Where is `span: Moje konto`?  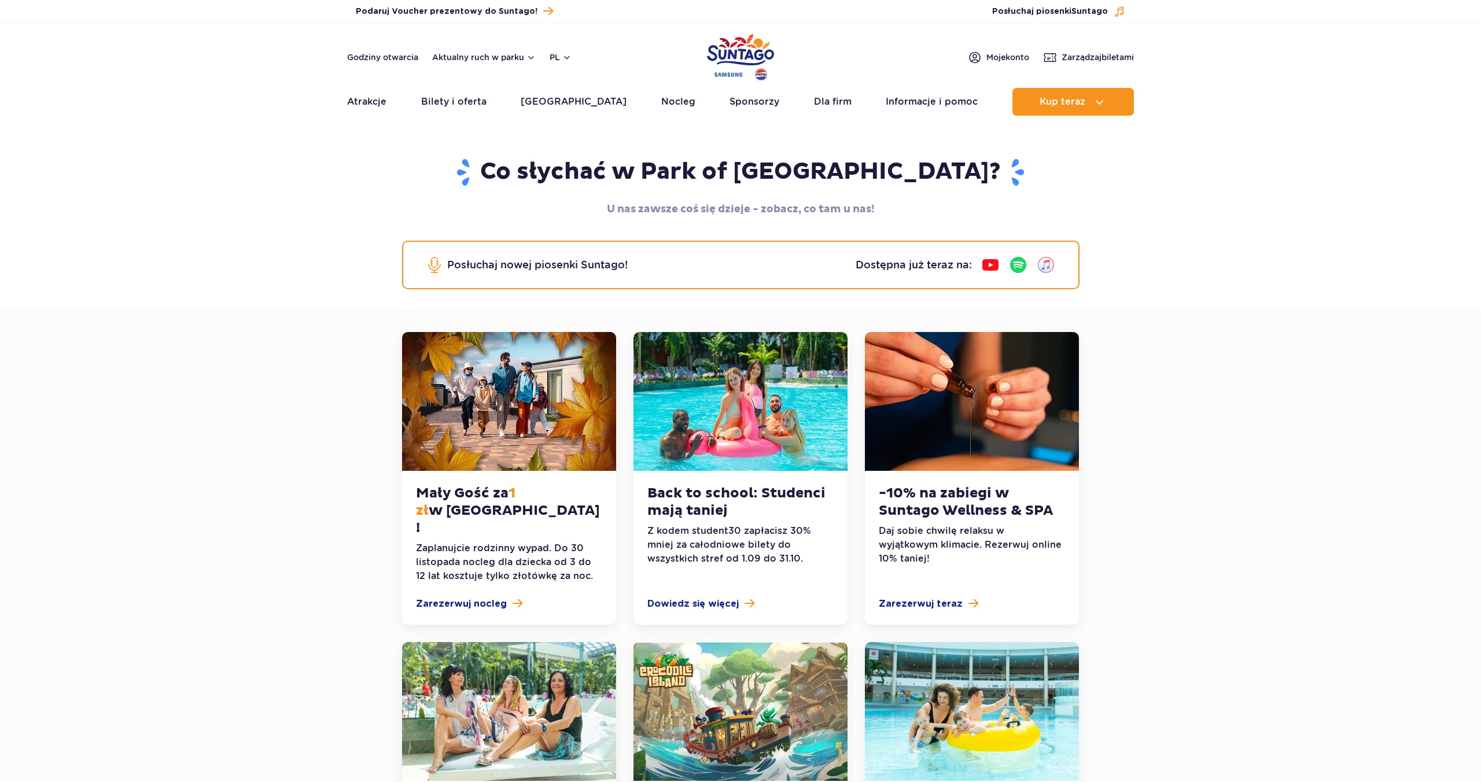
span: Moje konto is located at coordinates (1008, 57).